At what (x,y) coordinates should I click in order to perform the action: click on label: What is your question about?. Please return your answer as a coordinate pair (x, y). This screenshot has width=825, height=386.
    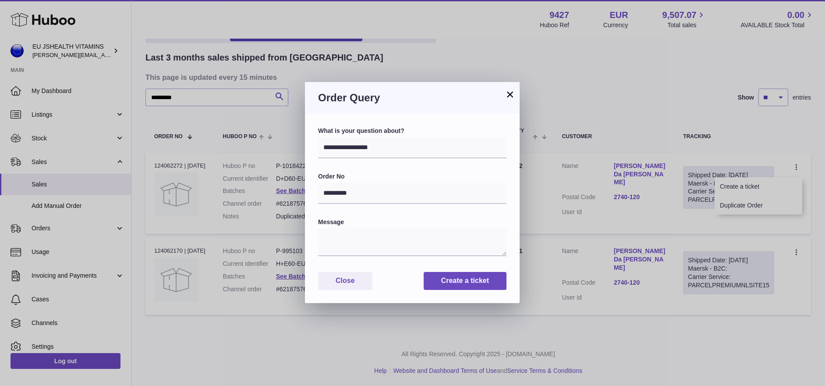
    Looking at the image, I should click on (412, 131).